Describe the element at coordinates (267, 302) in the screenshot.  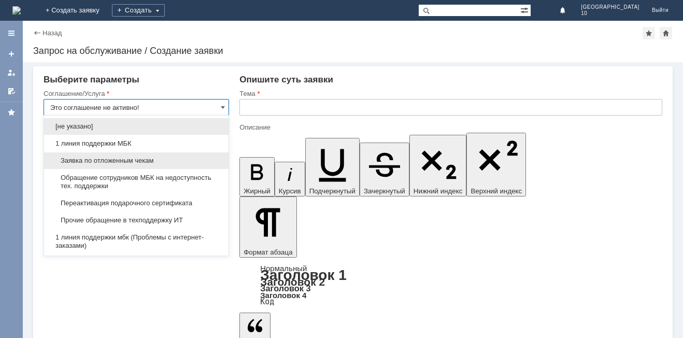
I see `a: Код` at that location.